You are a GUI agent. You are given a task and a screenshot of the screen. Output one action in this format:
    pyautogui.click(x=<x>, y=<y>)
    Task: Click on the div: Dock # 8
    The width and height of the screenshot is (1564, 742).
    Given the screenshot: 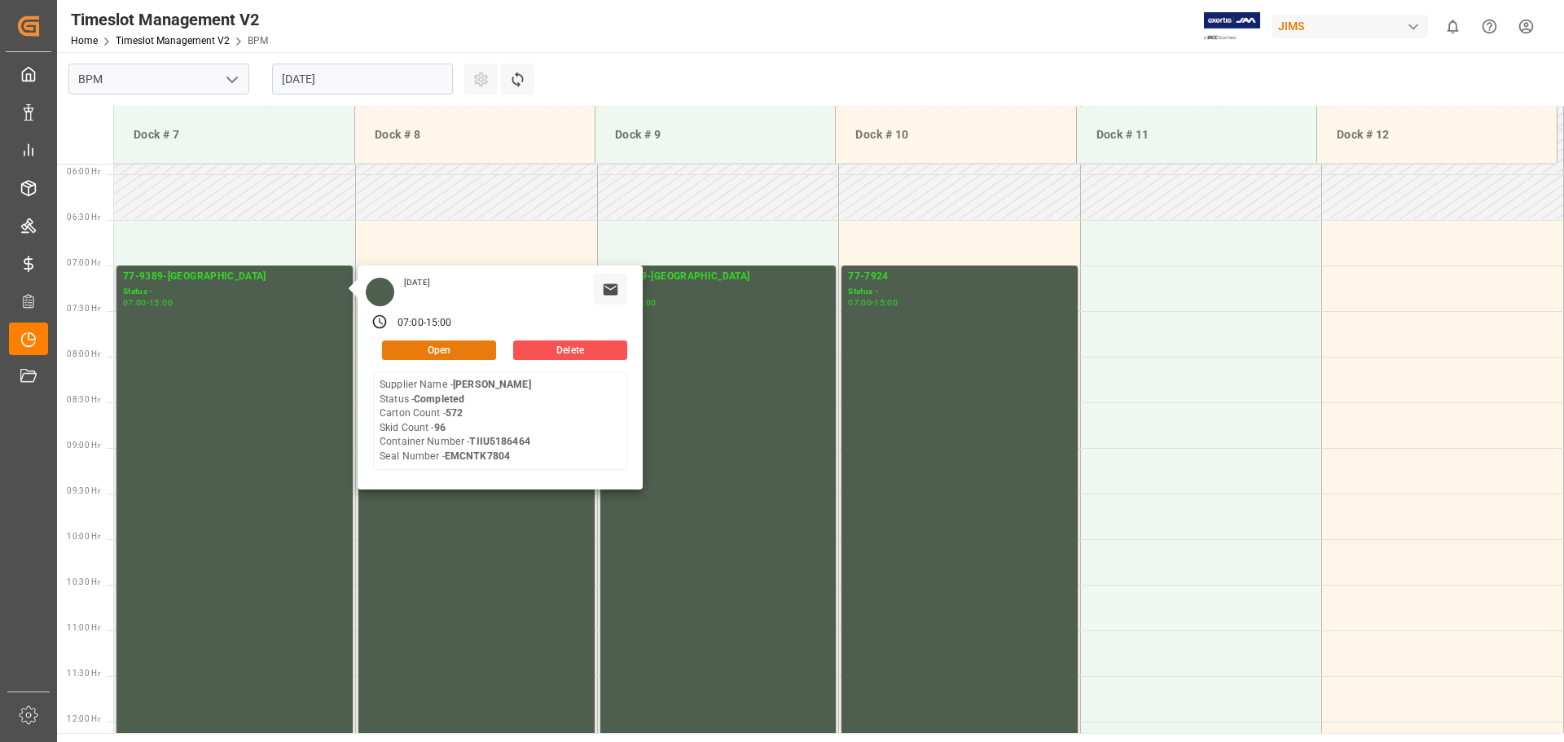 What is the action you would take?
    pyautogui.click(x=475, y=134)
    